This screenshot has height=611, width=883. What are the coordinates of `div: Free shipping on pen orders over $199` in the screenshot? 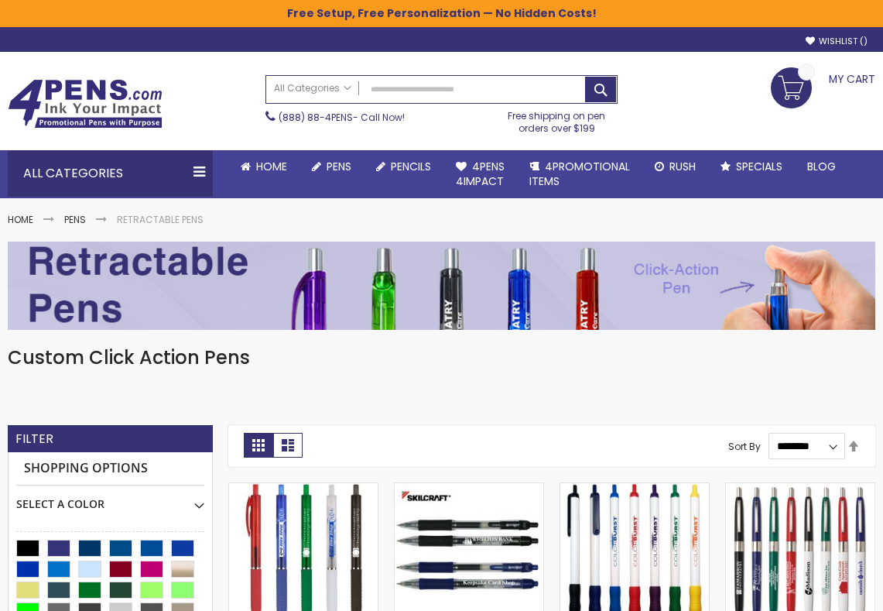 It's located at (557, 119).